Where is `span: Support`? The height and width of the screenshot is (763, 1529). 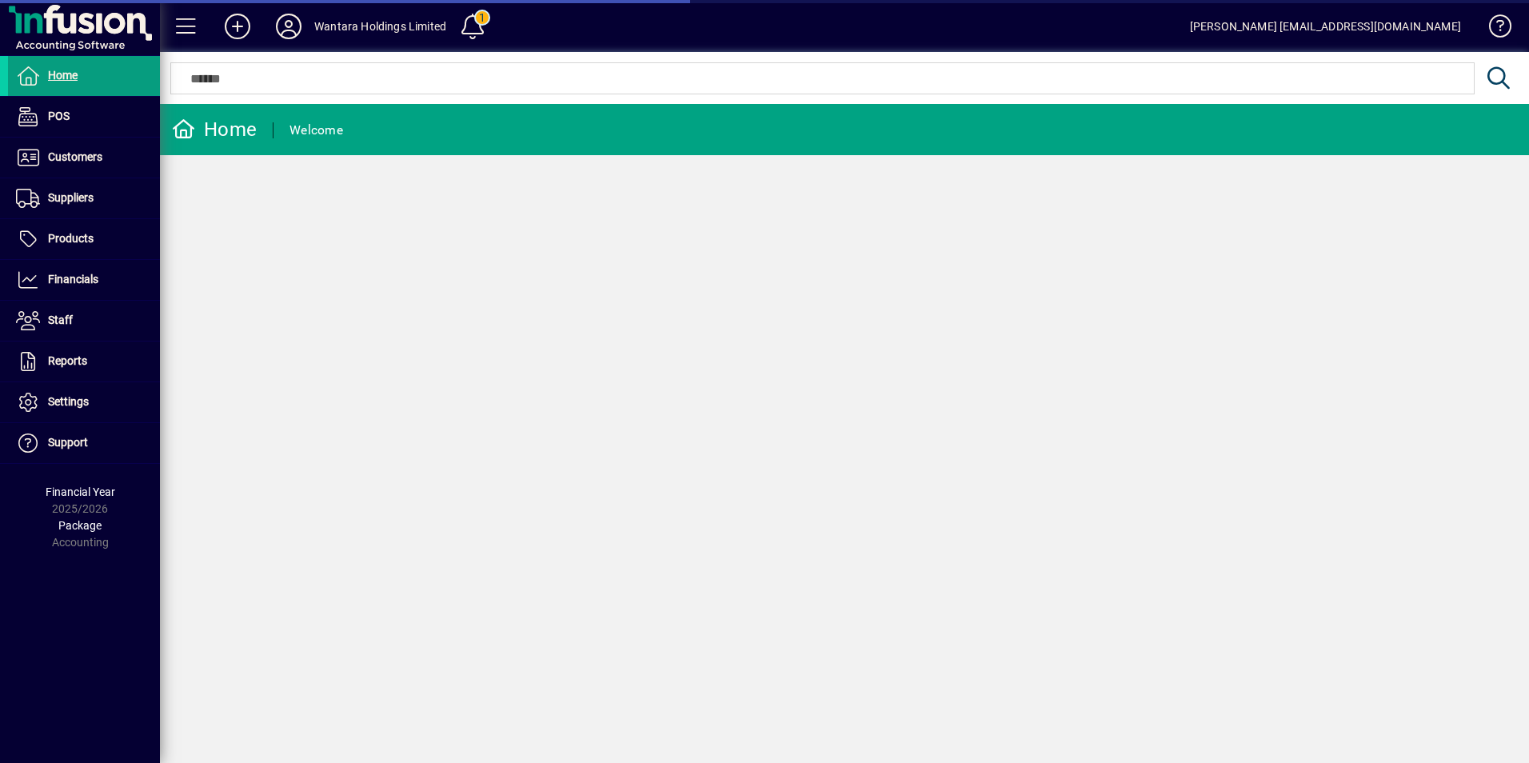 span: Support is located at coordinates (68, 442).